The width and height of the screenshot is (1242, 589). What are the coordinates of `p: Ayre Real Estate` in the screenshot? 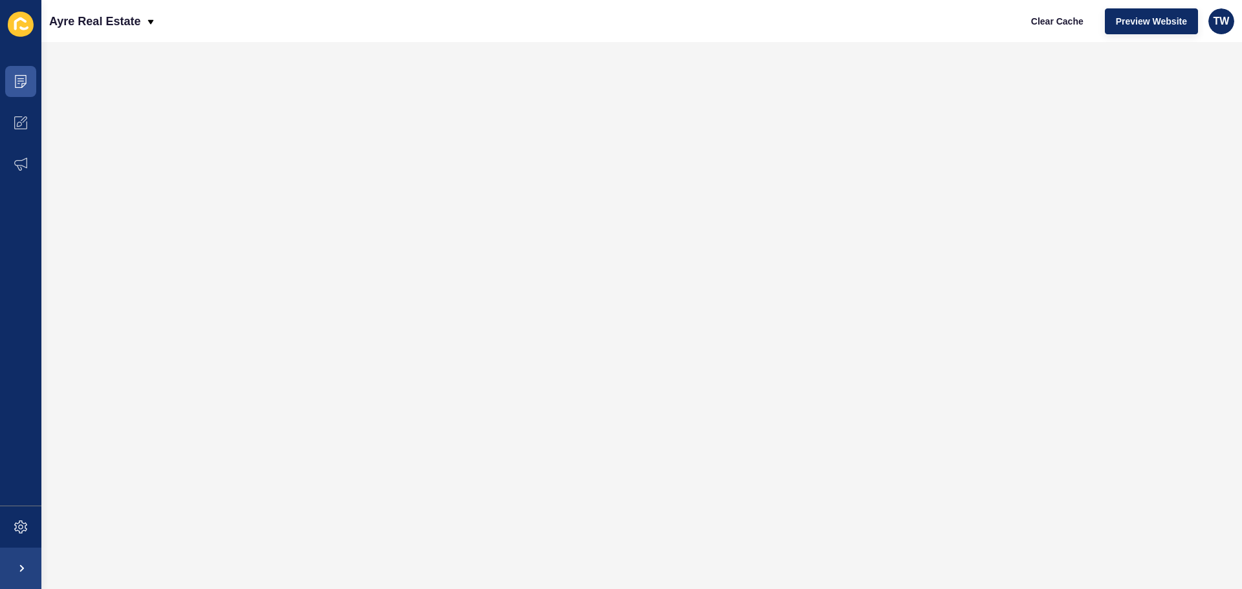 It's located at (94, 21).